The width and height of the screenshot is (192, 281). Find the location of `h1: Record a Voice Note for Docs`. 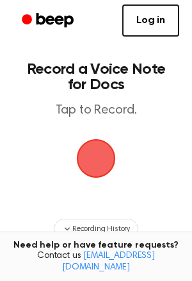

h1: Record a Voice Note for Docs is located at coordinates (96, 77).